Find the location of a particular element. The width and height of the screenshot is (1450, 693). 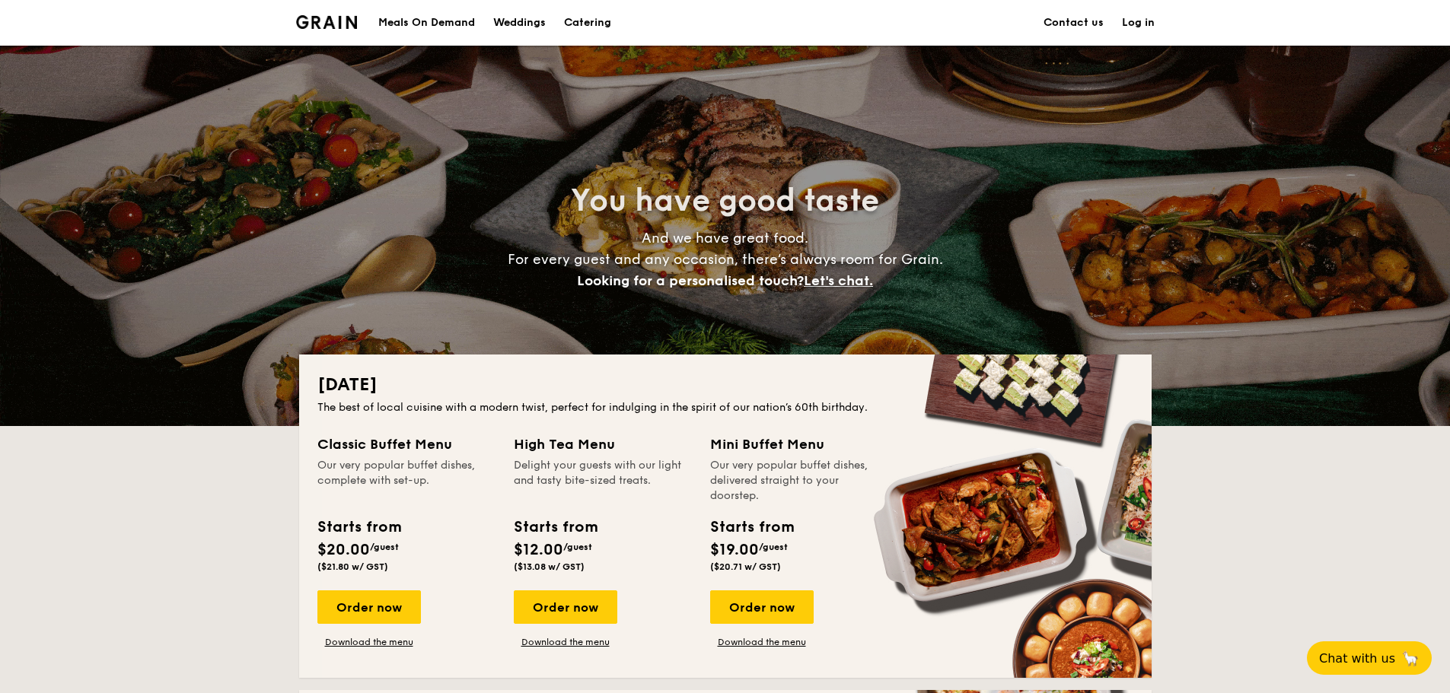

div: Mini Buffet Menu is located at coordinates (799, 444).